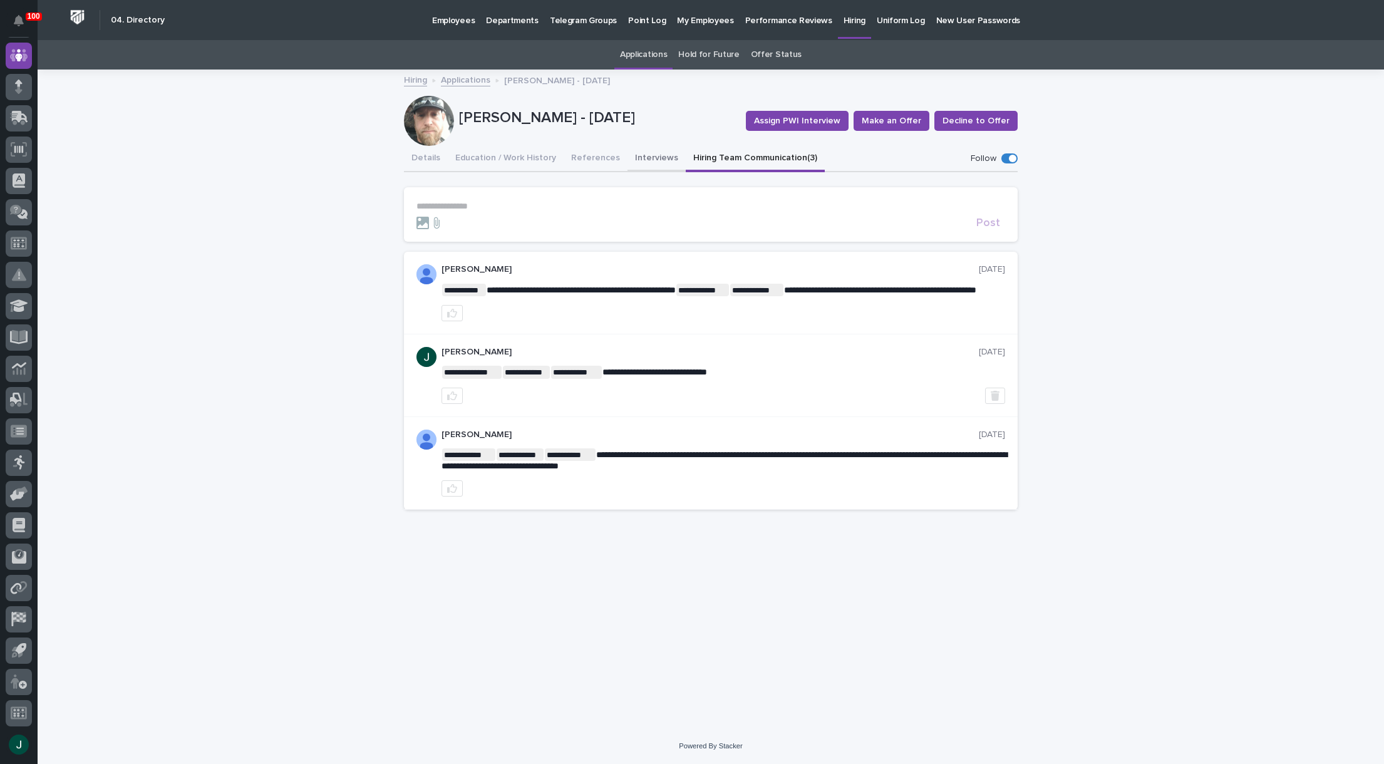 The height and width of the screenshot is (764, 1384). Describe the element at coordinates (505, 159) in the screenshot. I see `button: Education / Work History` at that location.